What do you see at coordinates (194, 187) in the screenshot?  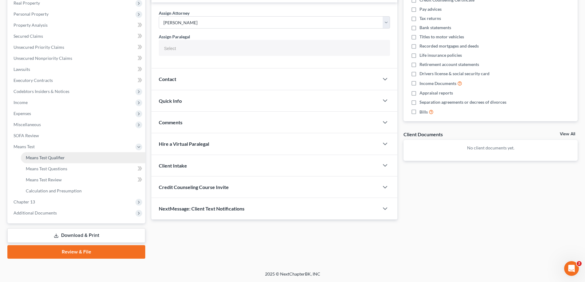 I see `span: Credit Counseling Course Invite` at bounding box center [194, 187].